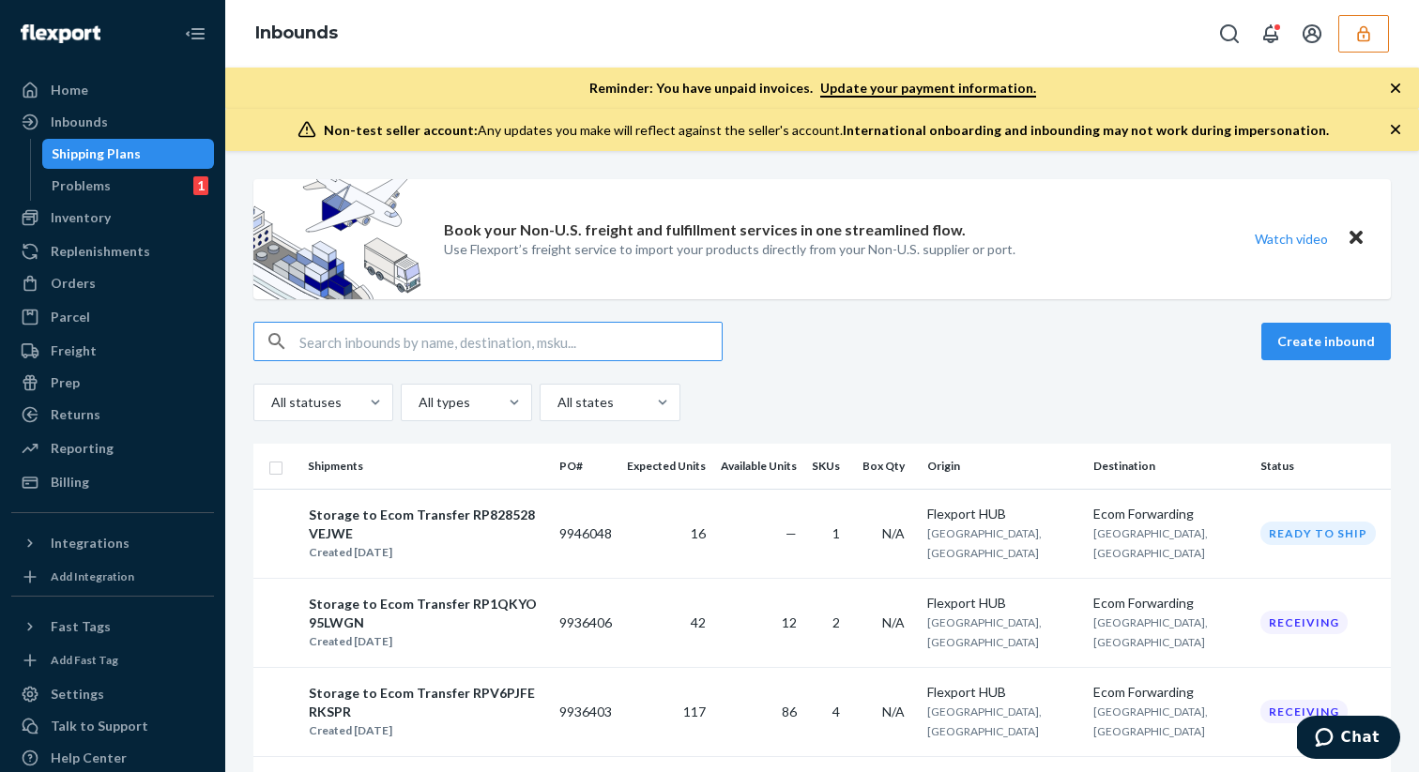 The height and width of the screenshot is (772, 1419). What do you see at coordinates (270, 403) in the screenshot?
I see `input: All statuses` at bounding box center [270, 403].